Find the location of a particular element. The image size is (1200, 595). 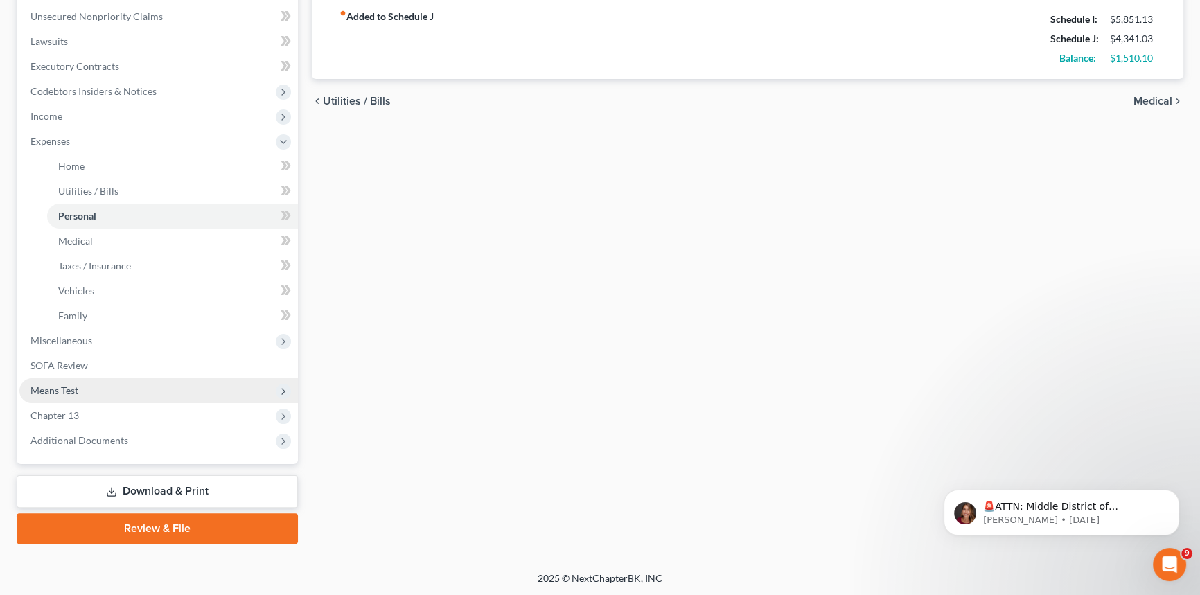

strong: Balance: is located at coordinates (1077, 58).